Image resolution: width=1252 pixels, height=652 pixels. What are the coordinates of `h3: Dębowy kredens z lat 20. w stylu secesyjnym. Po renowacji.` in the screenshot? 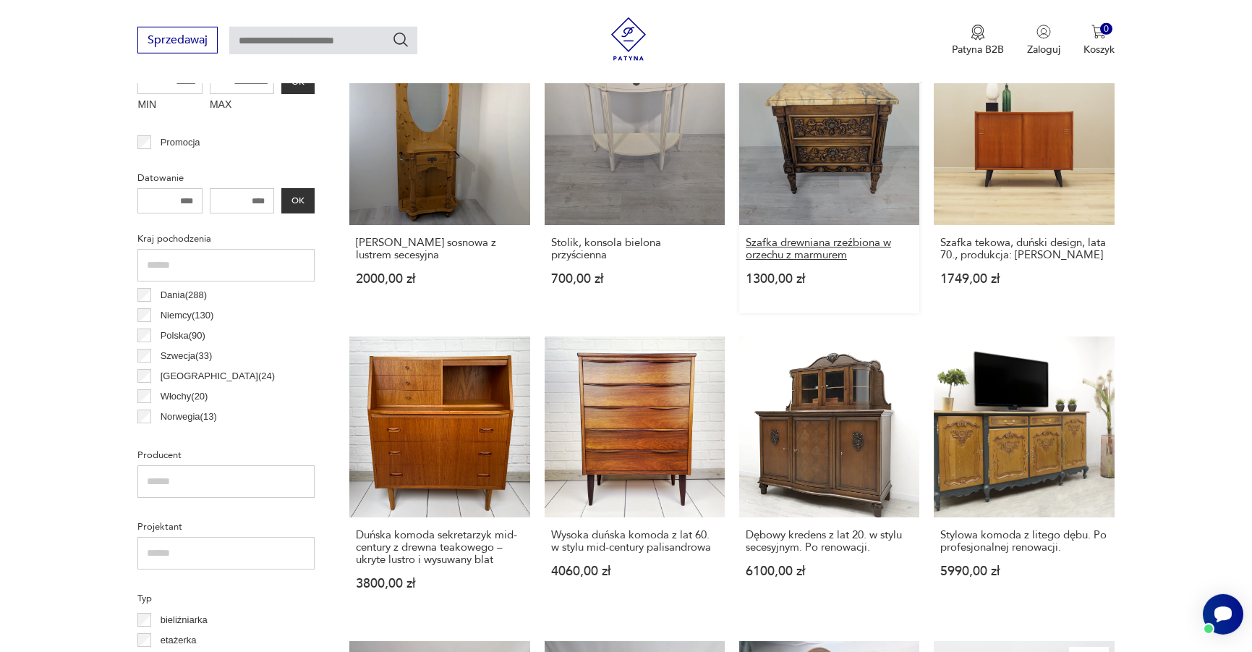 It's located at (829, 541).